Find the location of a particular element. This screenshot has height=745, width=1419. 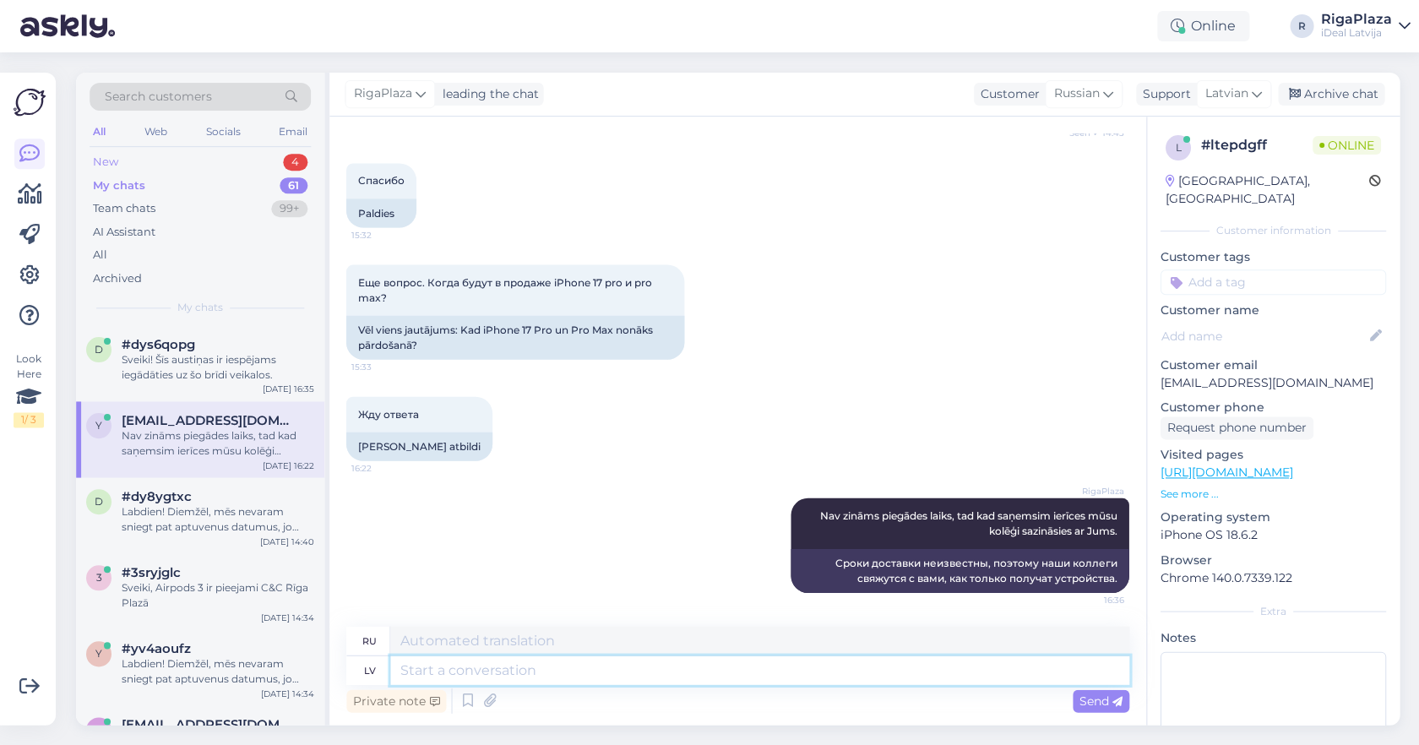

div: Customer is located at coordinates (1006, 94).